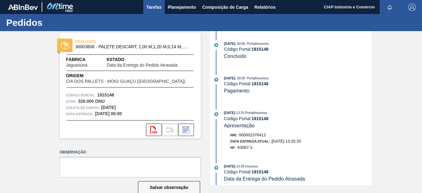 The height and width of the screenshot is (193, 422). Describe the element at coordinates (252, 134) in the screenshot. I see `span: 000002376412` at that location.